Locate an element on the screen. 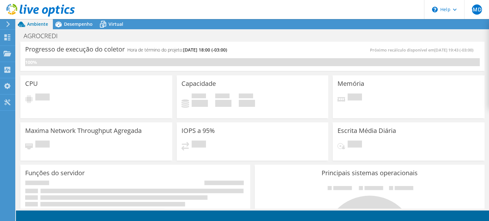 The width and height of the screenshot is (489, 221). h3: CPU is located at coordinates (32, 84).